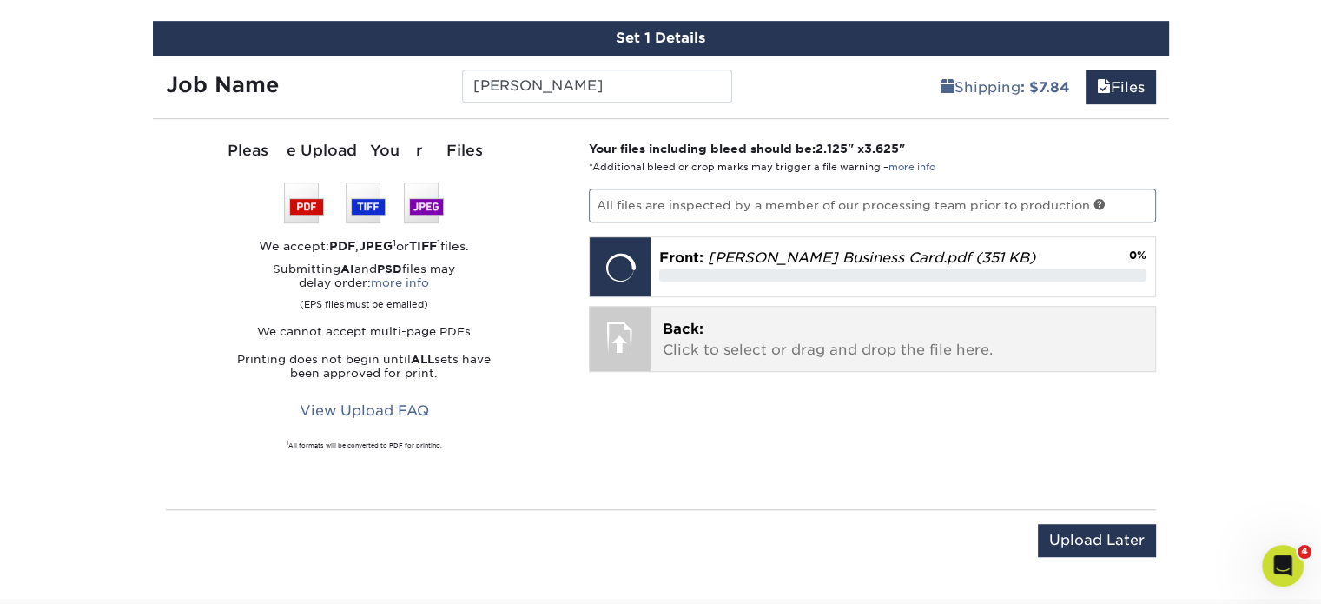  Describe the element at coordinates (365, 287) in the screenshot. I see `p: Submitting and files may delay order:` at that location.